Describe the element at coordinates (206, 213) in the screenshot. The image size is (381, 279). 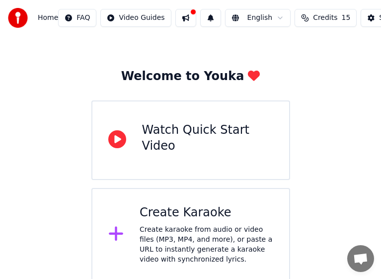
I see `div: Create Karaoke` at that location.